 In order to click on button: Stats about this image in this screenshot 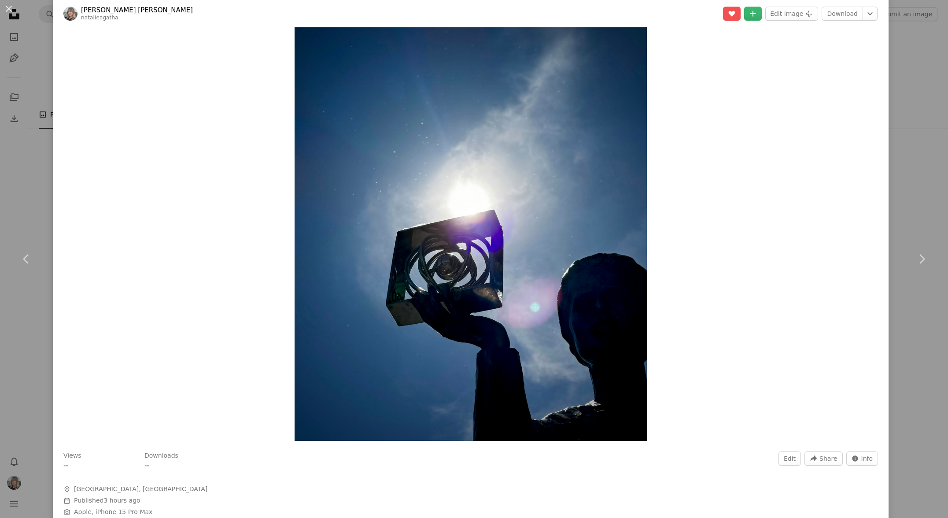, I will do `click(862, 458)`.